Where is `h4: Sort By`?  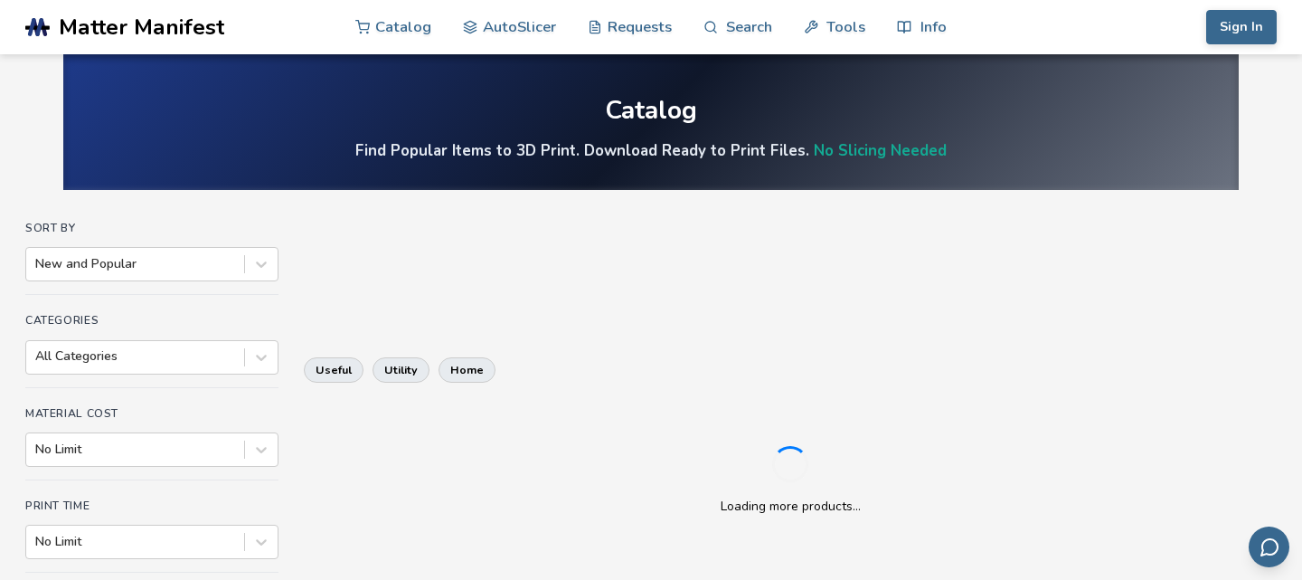
h4: Sort By is located at coordinates (152, 228).